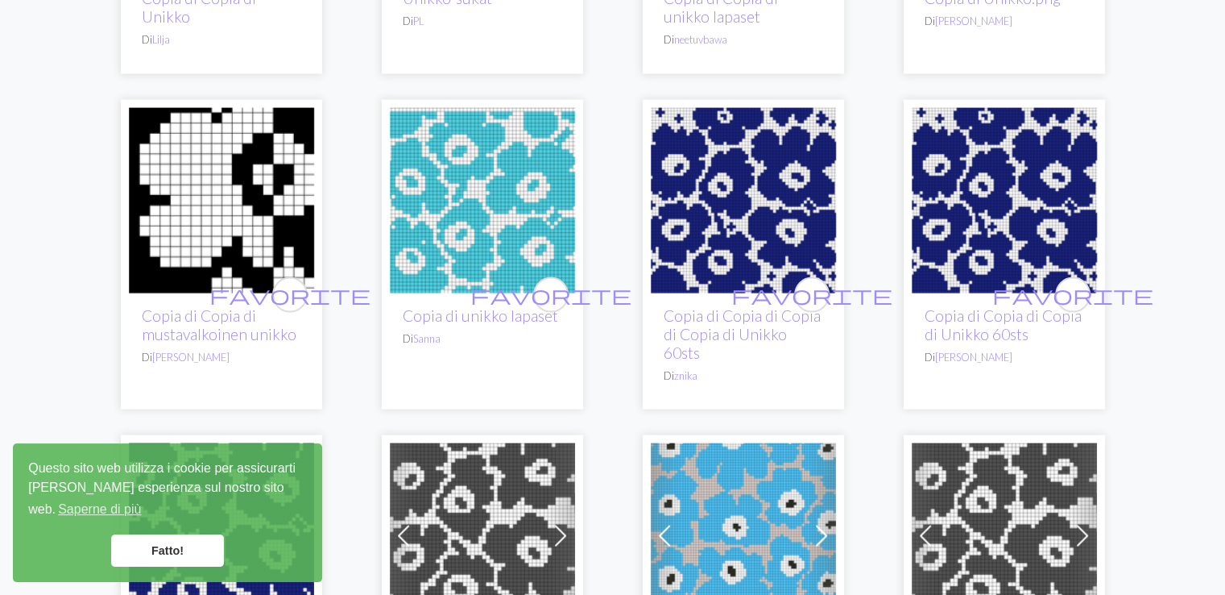  I want to click on font: Sanna, so click(427, 338).